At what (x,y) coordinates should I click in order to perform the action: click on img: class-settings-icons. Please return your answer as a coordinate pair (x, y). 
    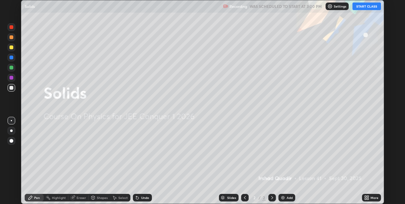
    Looking at the image, I should click on (330, 6).